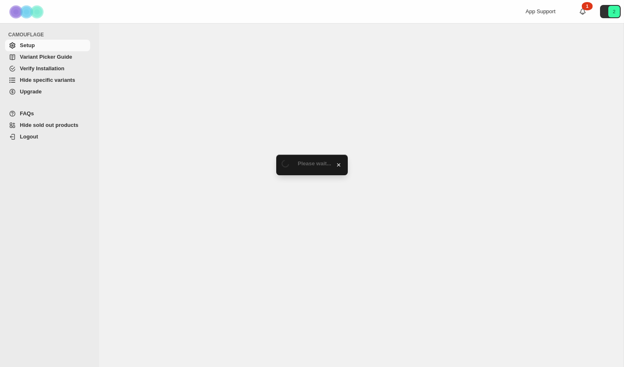 This screenshot has height=367, width=624. Describe the element at coordinates (314, 163) in the screenshot. I see `span: Please wait...` at that location.